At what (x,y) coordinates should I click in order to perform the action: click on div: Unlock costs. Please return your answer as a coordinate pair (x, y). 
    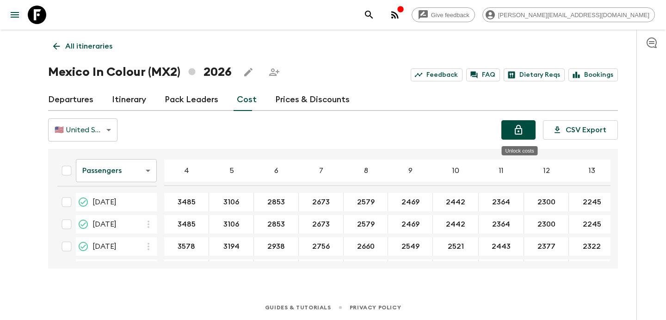
    Looking at the image, I should click on (520, 151).